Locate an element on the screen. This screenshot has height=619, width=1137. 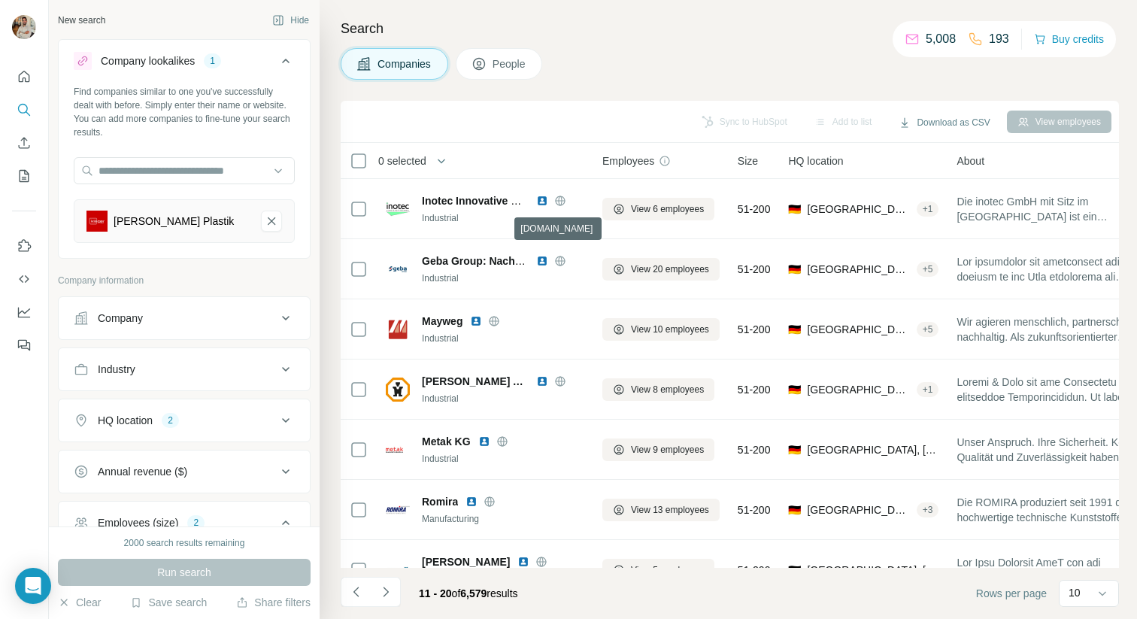
span: Mayweg is located at coordinates (442, 321).